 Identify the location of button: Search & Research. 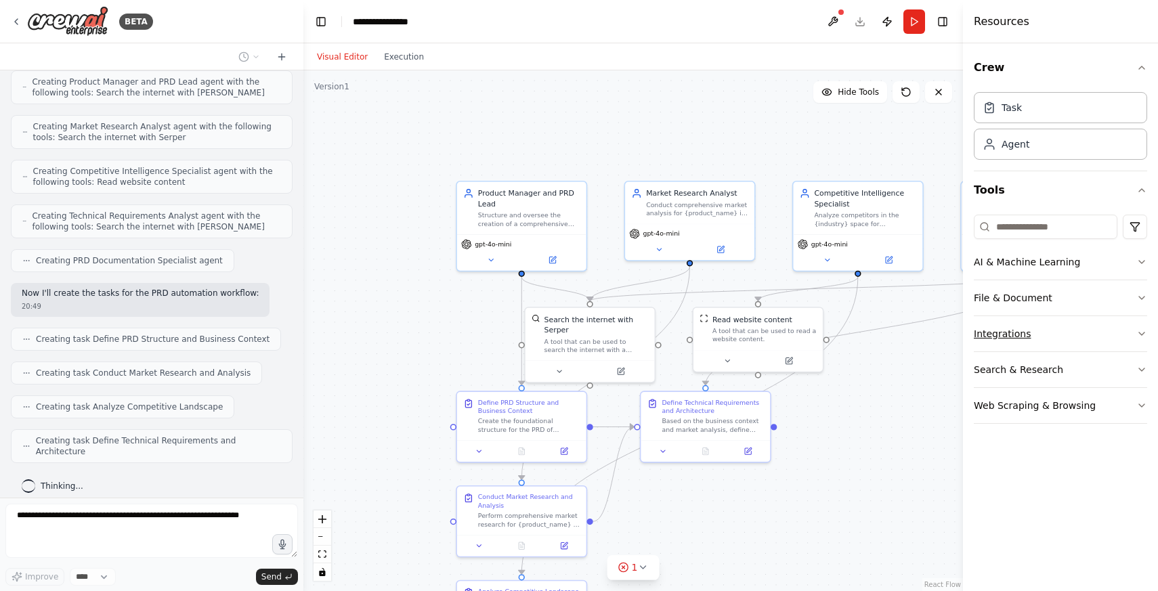
(1061, 370).